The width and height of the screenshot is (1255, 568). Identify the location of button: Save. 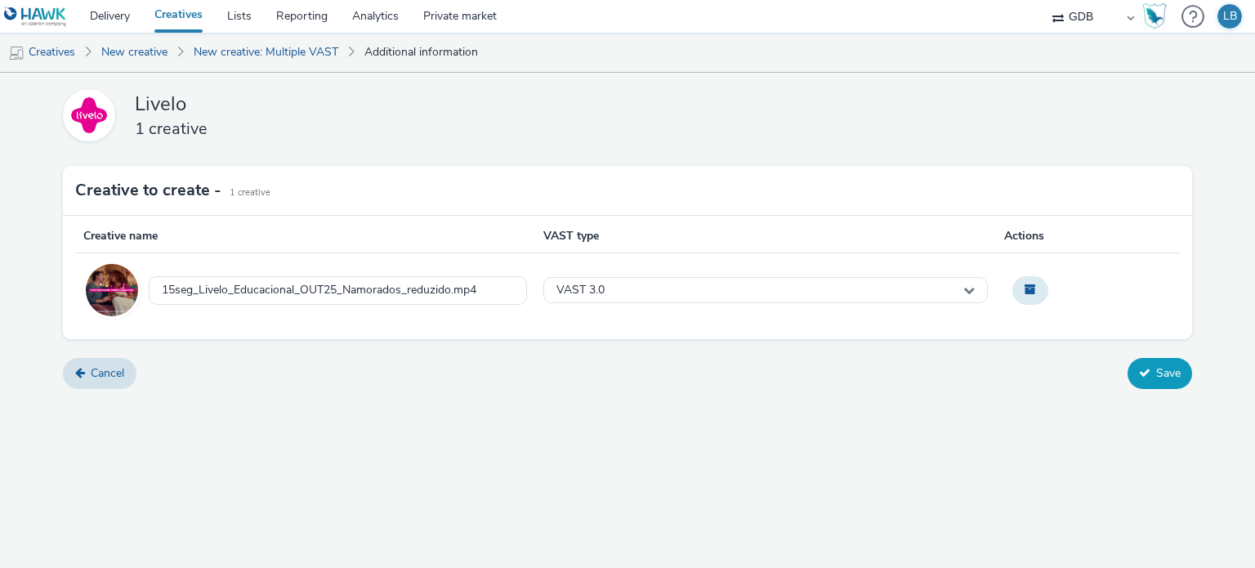
(1160, 373).